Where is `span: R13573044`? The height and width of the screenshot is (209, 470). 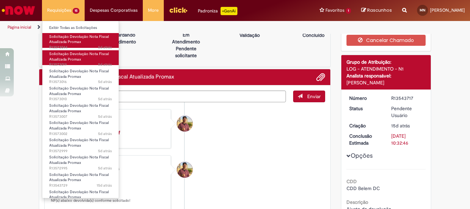
span: R13573044 is located at coordinates (80, 47).